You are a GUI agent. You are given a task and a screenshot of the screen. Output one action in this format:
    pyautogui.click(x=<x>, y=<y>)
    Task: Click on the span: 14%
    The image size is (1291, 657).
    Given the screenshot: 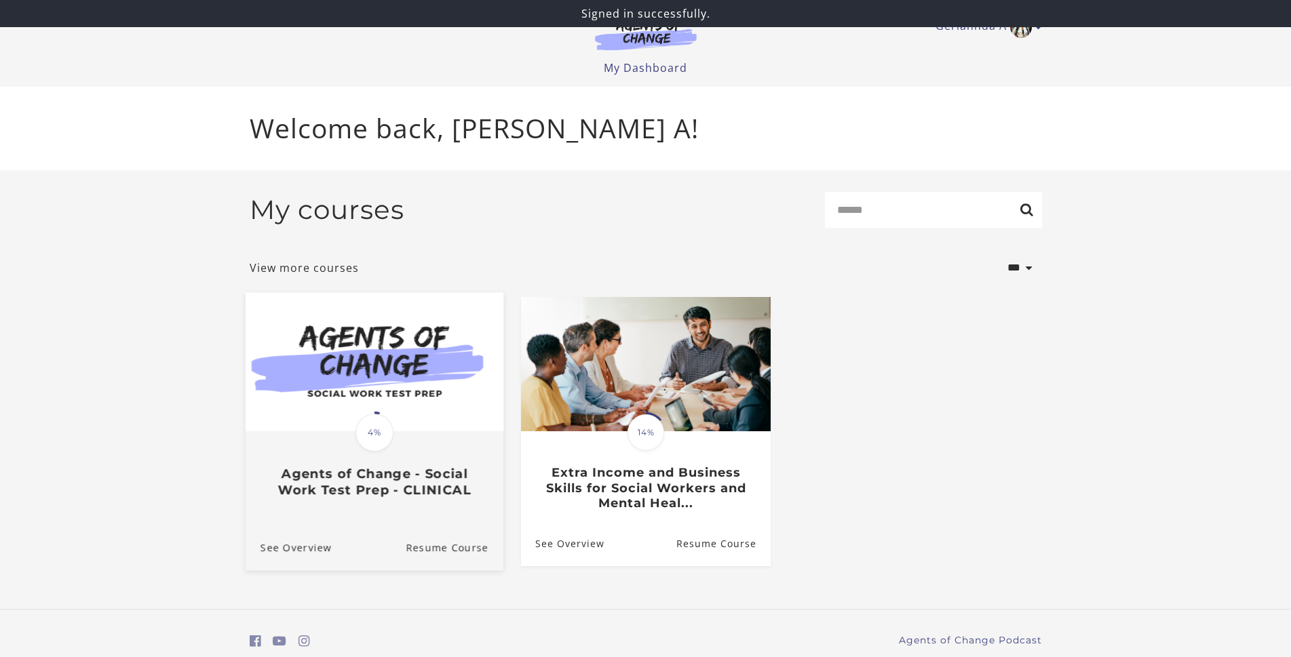 What is the action you would take?
    pyautogui.click(x=646, y=433)
    